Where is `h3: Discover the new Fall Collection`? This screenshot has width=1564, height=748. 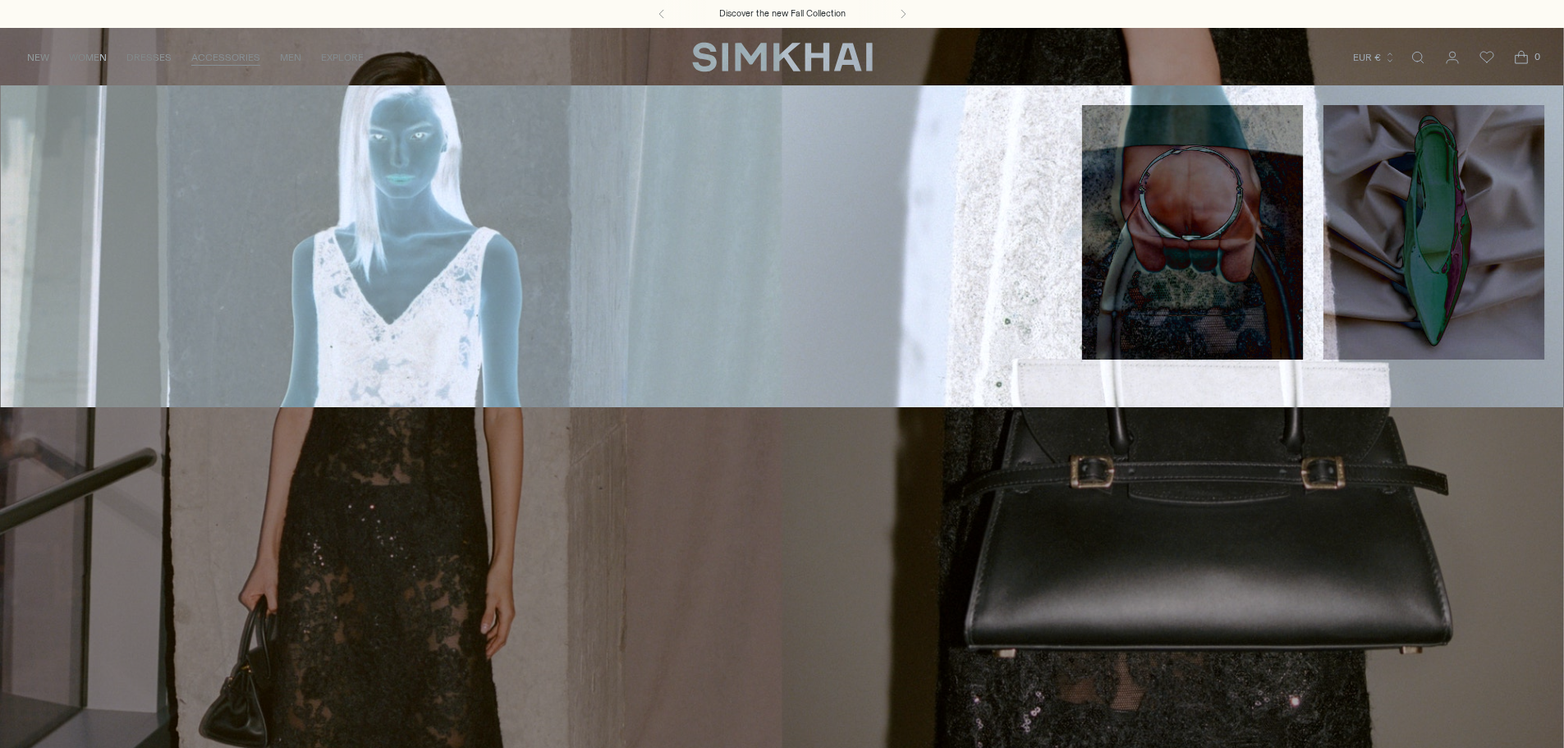 h3: Discover the new Fall Collection is located at coordinates (783, 14).